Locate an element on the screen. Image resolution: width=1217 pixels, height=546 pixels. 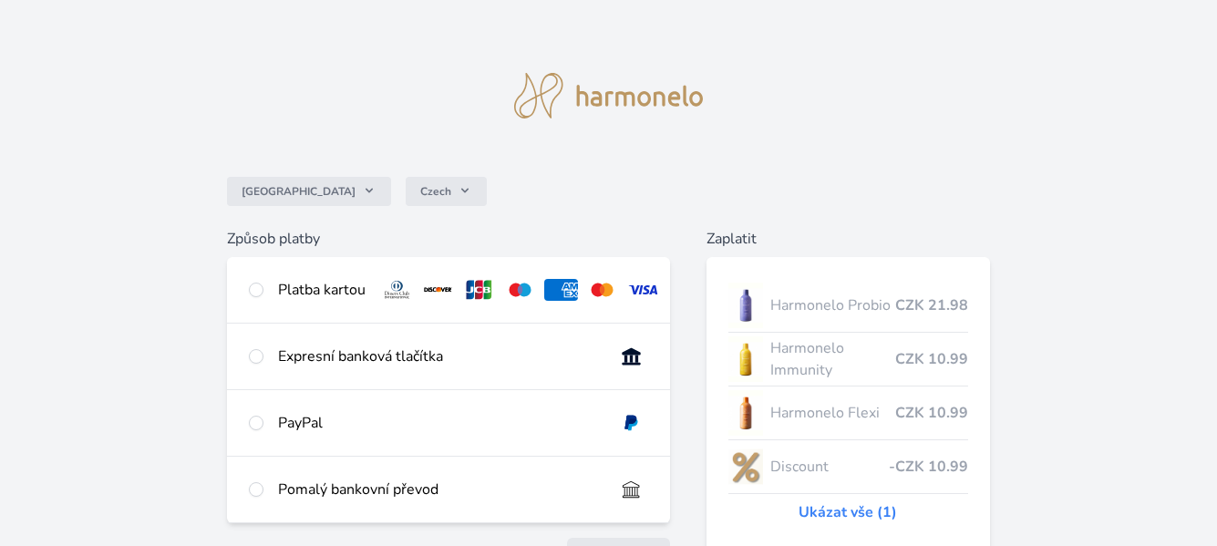
div: Pomalý bankovní převod is located at coordinates (439, 490).